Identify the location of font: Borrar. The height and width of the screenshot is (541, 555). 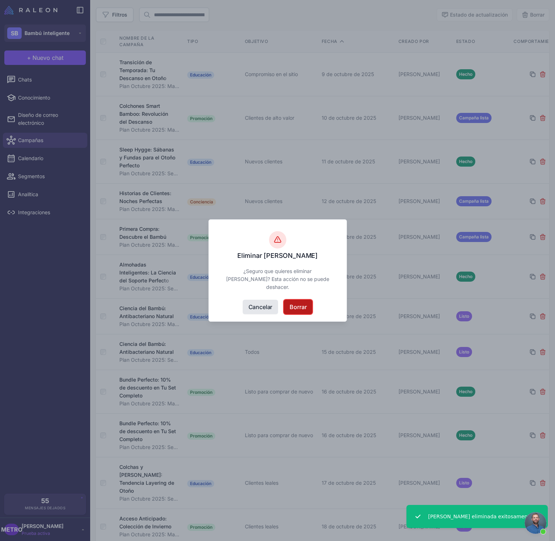
(298, 307).